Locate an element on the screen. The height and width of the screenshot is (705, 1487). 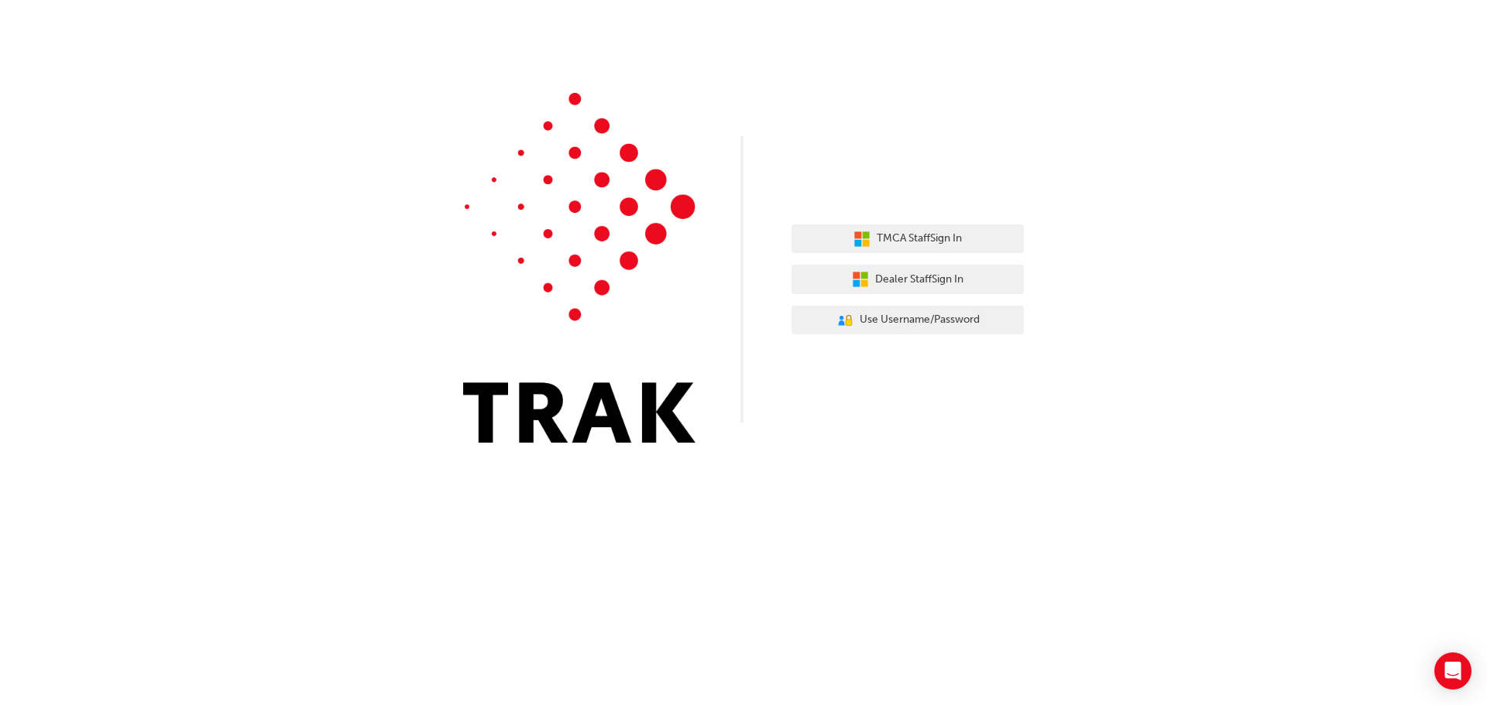
span: Use Username/Password is located at coordinates (919, 320).